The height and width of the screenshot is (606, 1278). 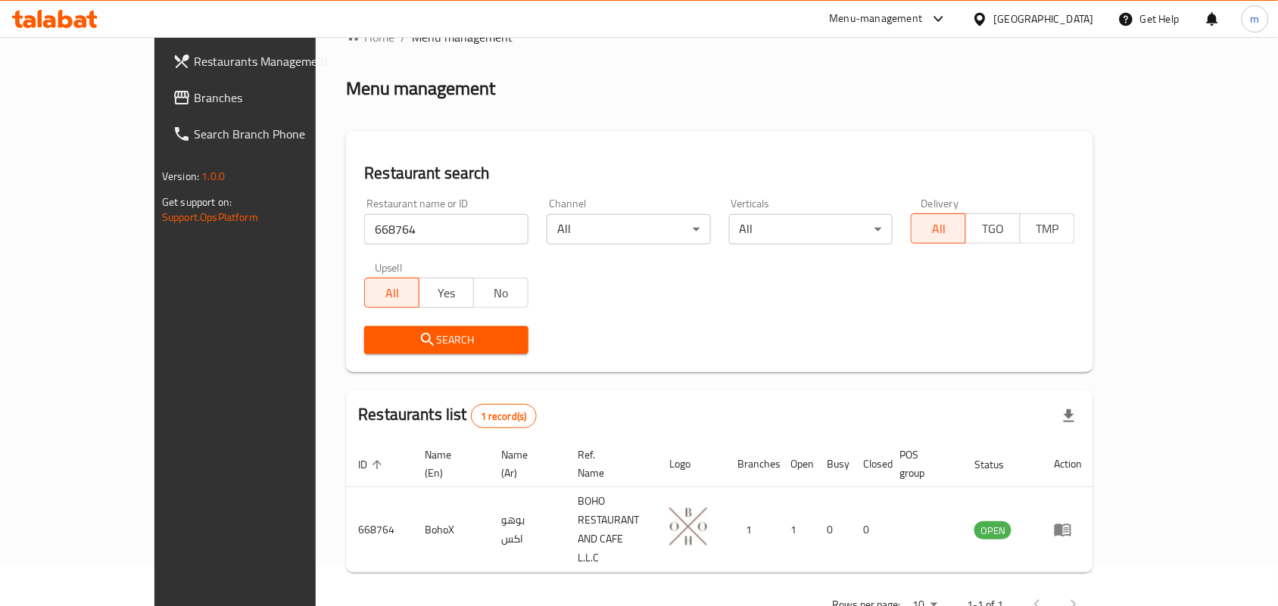 What do you see at coordinates (1047, 229) in the screenshot?
I see `button: TMP` at bounding box center [1047, 229].